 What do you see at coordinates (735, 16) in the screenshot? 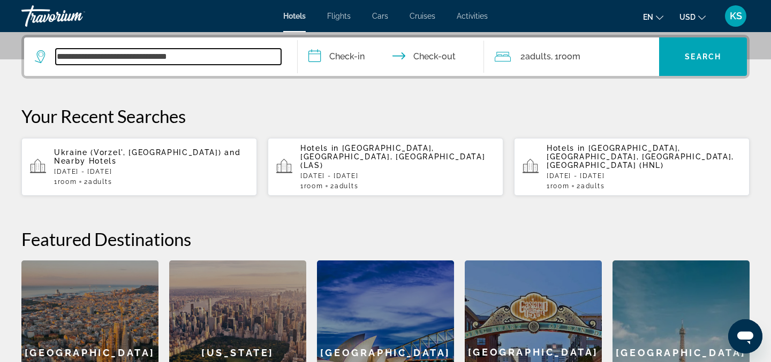
I see `button: User Menu` at bounding box center [735, 16].